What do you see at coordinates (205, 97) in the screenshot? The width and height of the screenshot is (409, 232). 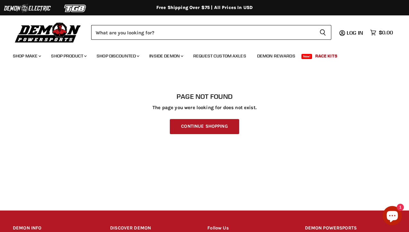 I see `h1: Page not found` at bounding box center [205, 97].